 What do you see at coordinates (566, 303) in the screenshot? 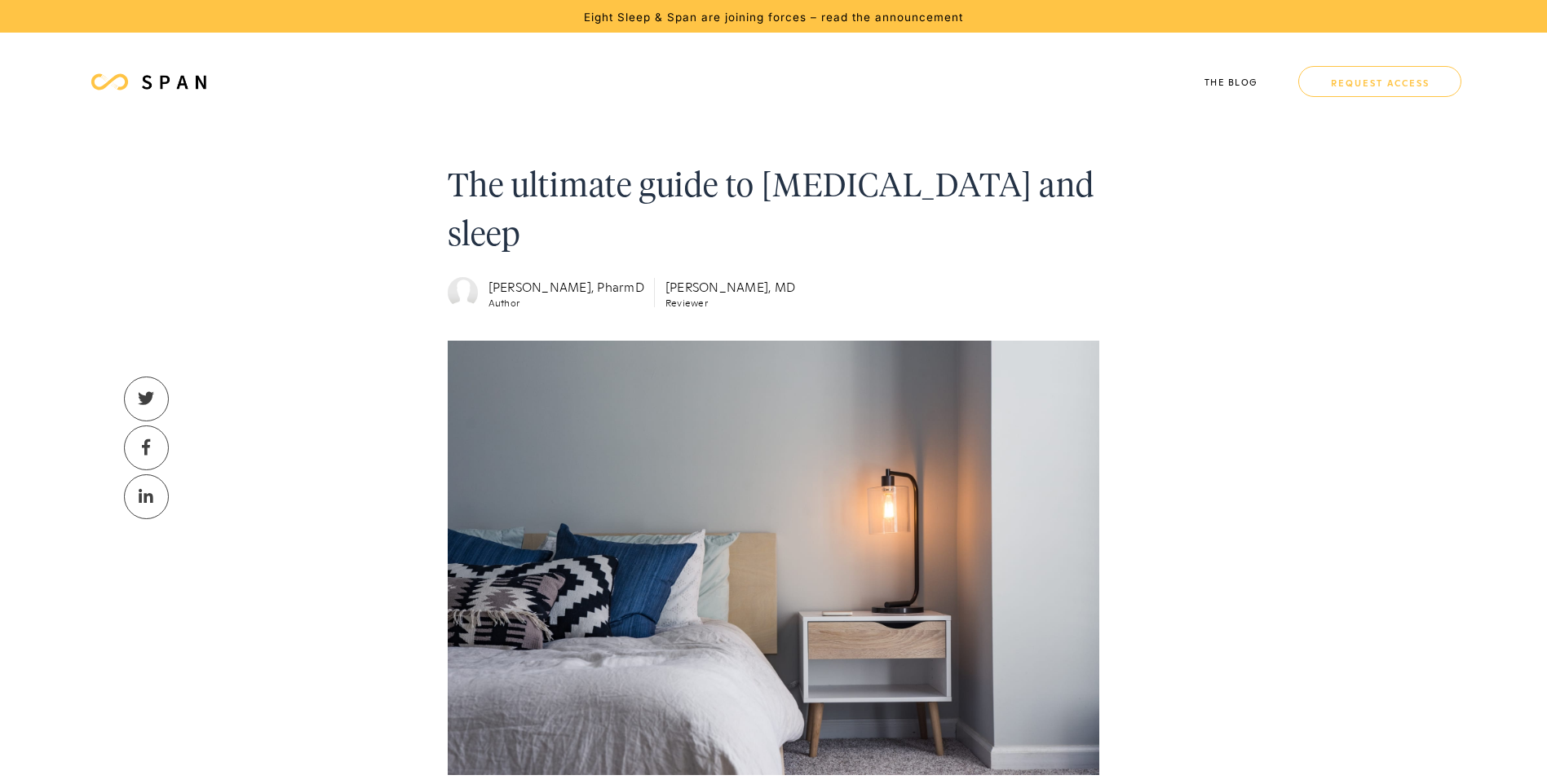
I see `h3: Author` at bounding box center [566, 303].